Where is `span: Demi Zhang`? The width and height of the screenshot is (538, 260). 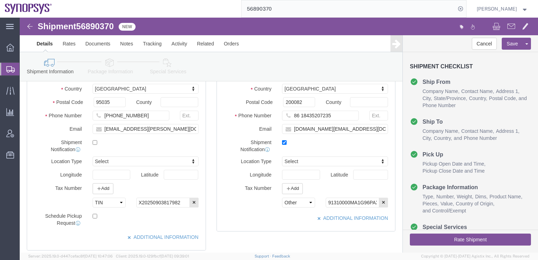 span: Demi Zhang is located at coordinates (497, 9).